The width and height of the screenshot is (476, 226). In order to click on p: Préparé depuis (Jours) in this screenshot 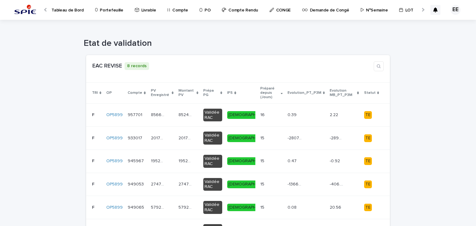, I will do `click(270, 93)`.